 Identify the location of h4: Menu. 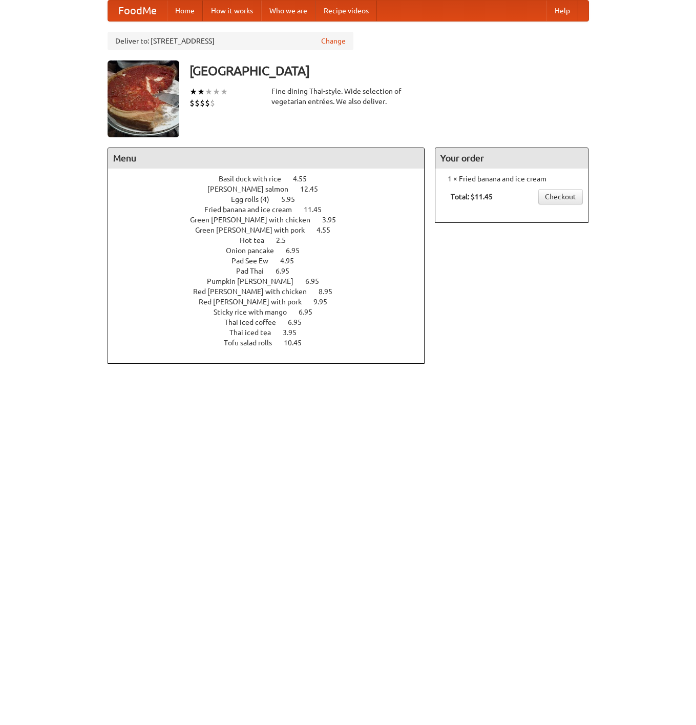
(266, 158).